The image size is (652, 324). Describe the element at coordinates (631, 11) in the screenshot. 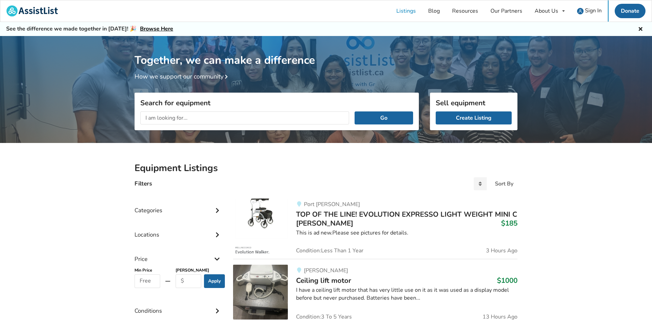

I see `a: Donate` at that location.